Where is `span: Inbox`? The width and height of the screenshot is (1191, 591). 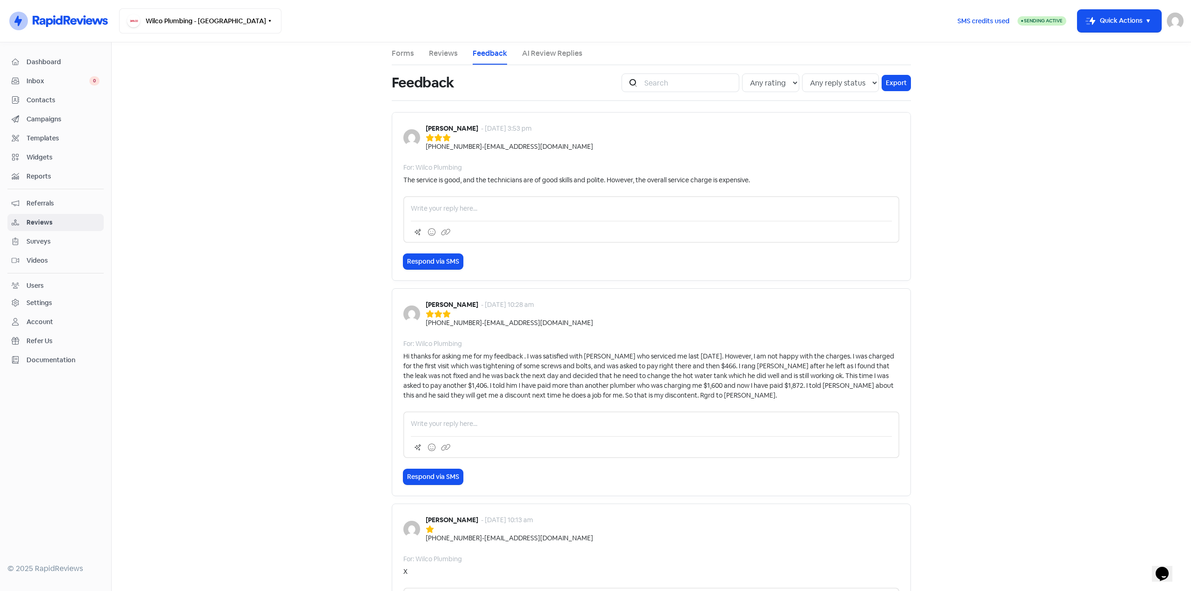 span: Inbox is located at coordinates (58, 81).